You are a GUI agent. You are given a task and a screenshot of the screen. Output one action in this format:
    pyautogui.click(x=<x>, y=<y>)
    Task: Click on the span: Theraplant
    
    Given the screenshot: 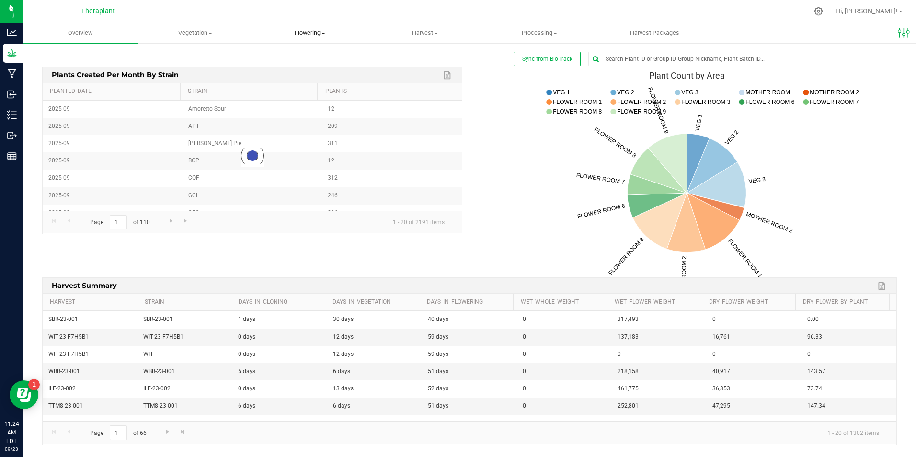 What is the action you would take?
    pyautogui.click(x=98, y=11)
    